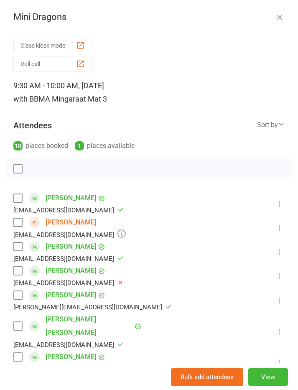 The width and height of the screenshot is (298, 390). I want to click on div: places available, so click(104, 146).